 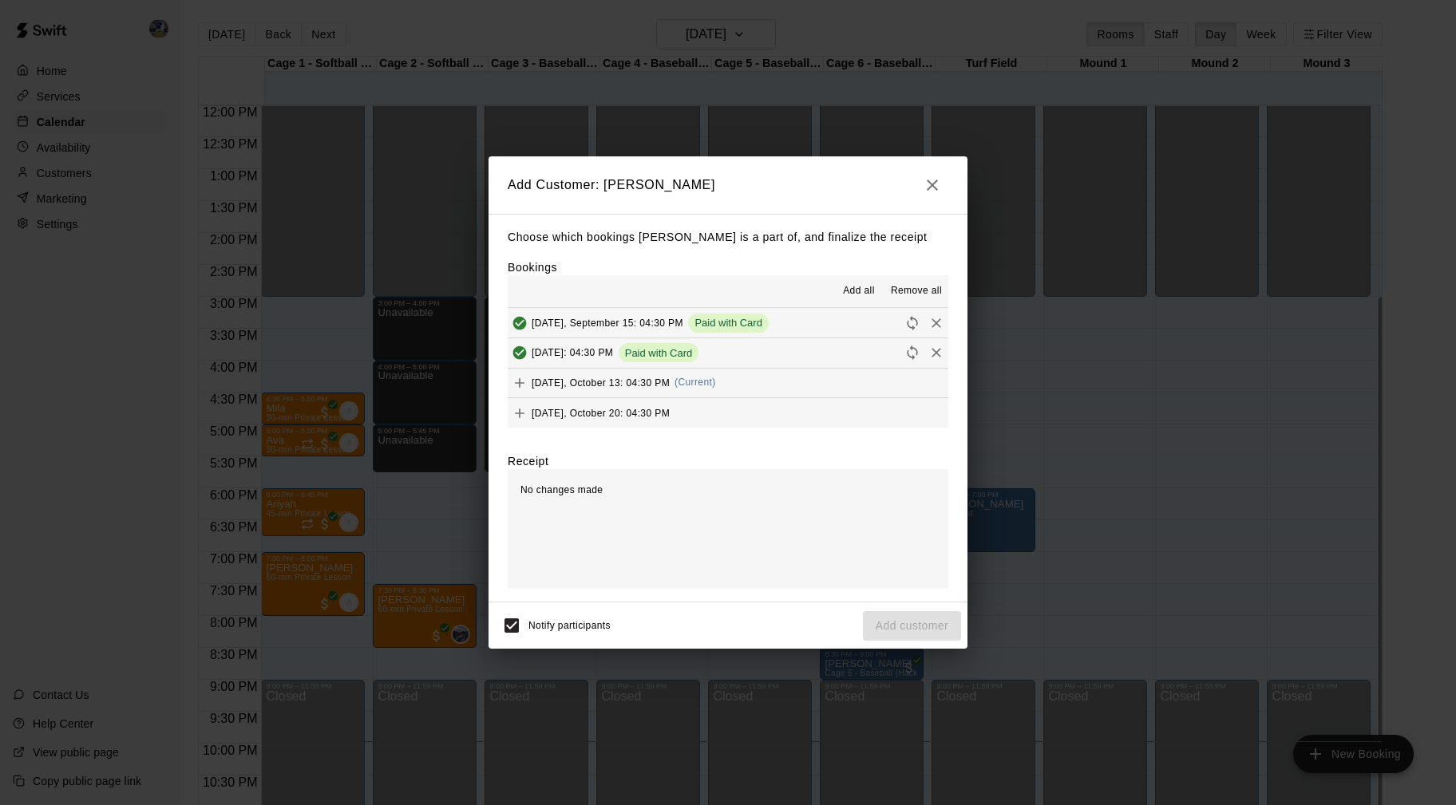 What do you see at coordinates (916, 291) in the screenshot?
I see `span: Remove all` at bounding box center [916, 291].